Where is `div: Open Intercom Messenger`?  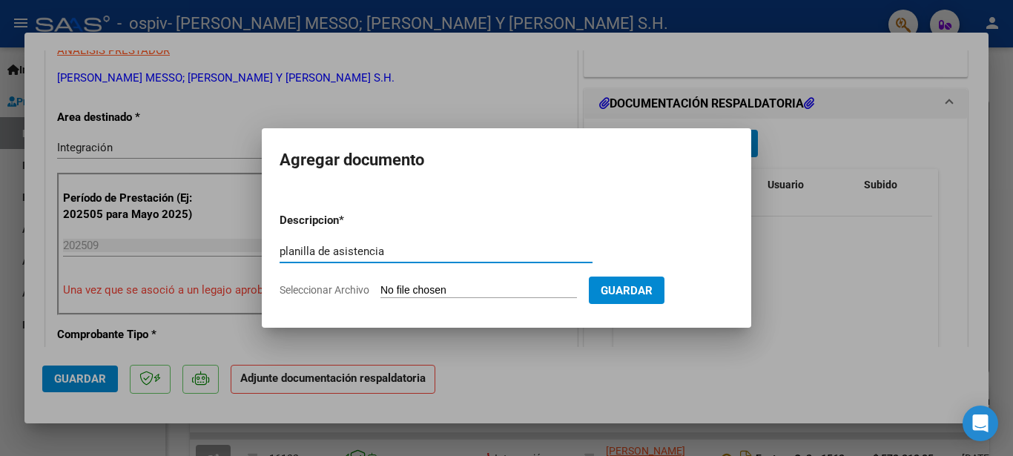
div: Open Intercom Messenger is located at coordinates (980, 423).